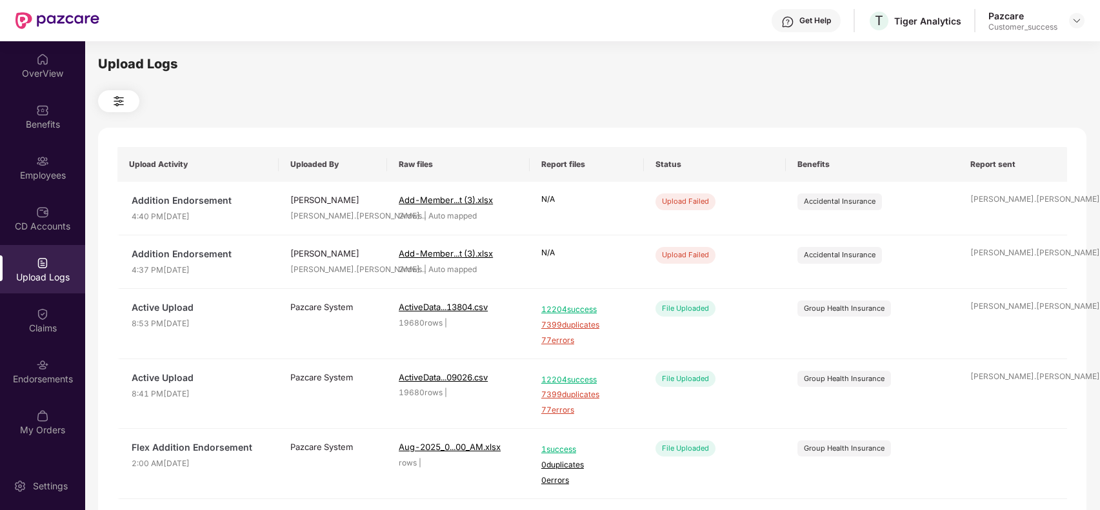 This screenshot has height=510, width=1100. Describe the element at coordinates (815, 21) in the screenshot. I see `div: Get Help` at that location.